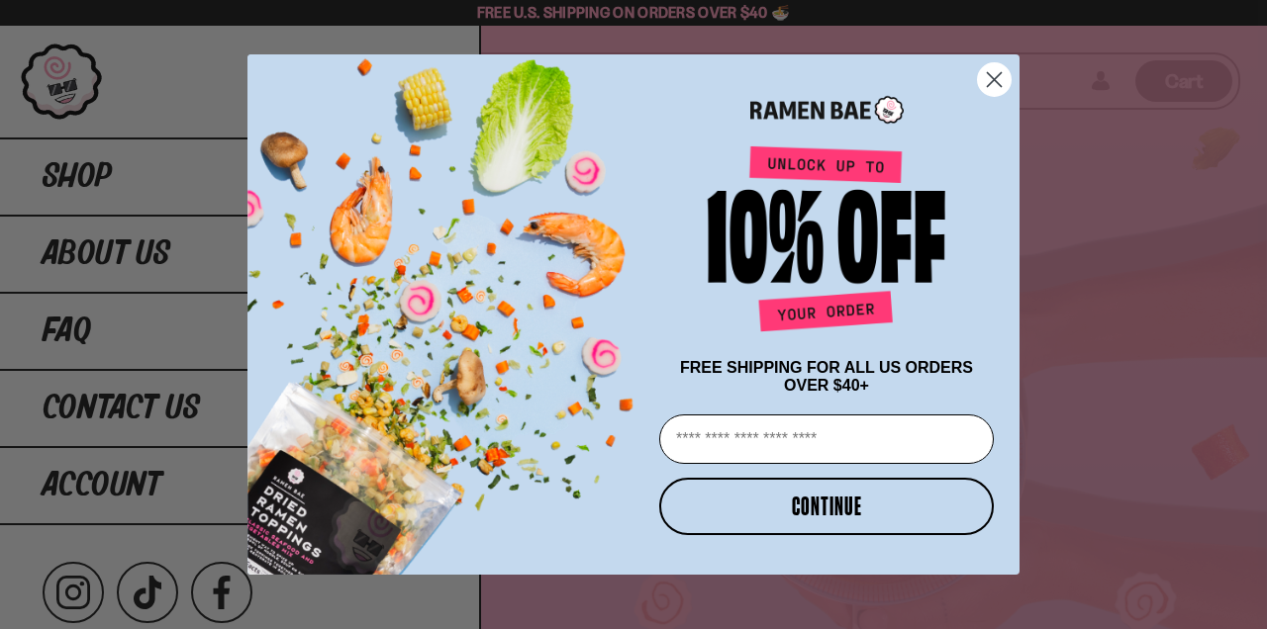 This screenshot has width=1267, height=629. What do you see at coordinates (826, 376) in the screenshot?
I see `span: FREE SHIPPING FOR ALL US ORDERS OVER $40+` at bounding box center [826, 376].